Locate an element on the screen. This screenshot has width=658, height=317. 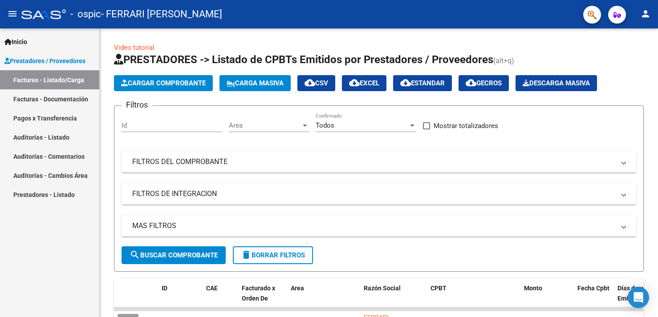
span: EXCEL is located at coordinates (364, 83).